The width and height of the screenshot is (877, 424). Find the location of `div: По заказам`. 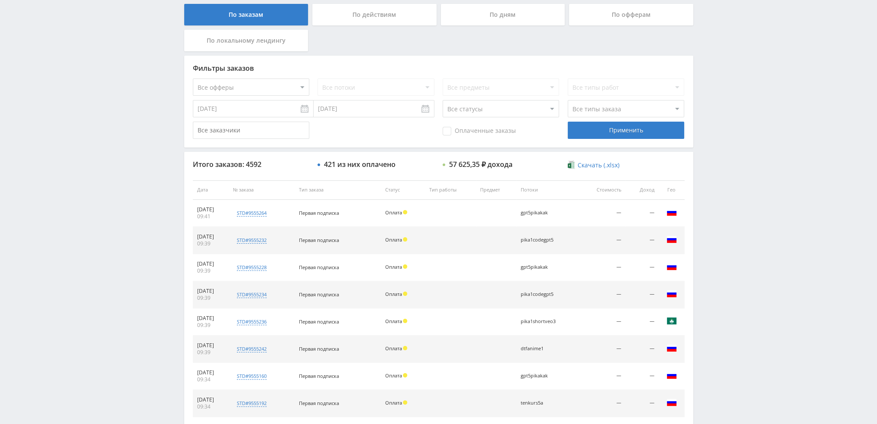

div: По заказам is located at coordinates (246, 15).